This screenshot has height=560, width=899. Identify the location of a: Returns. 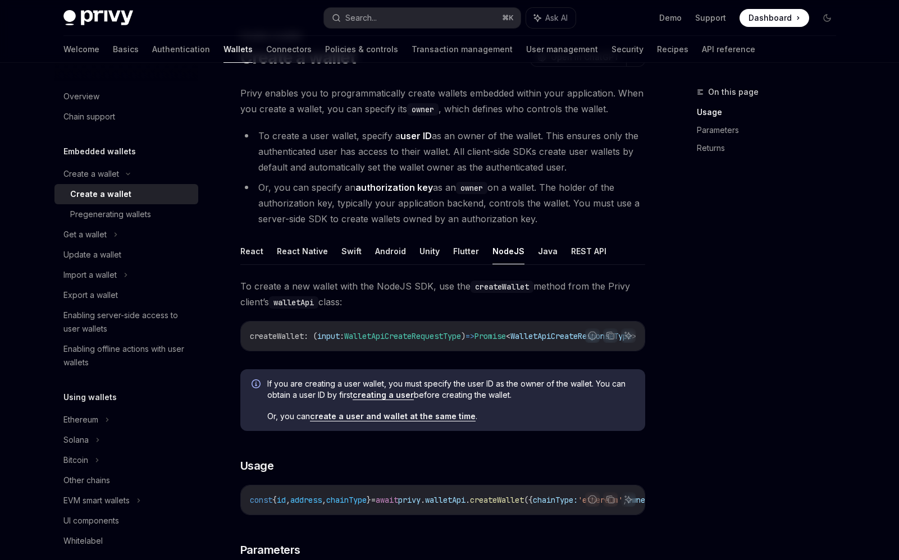
(771, 148).